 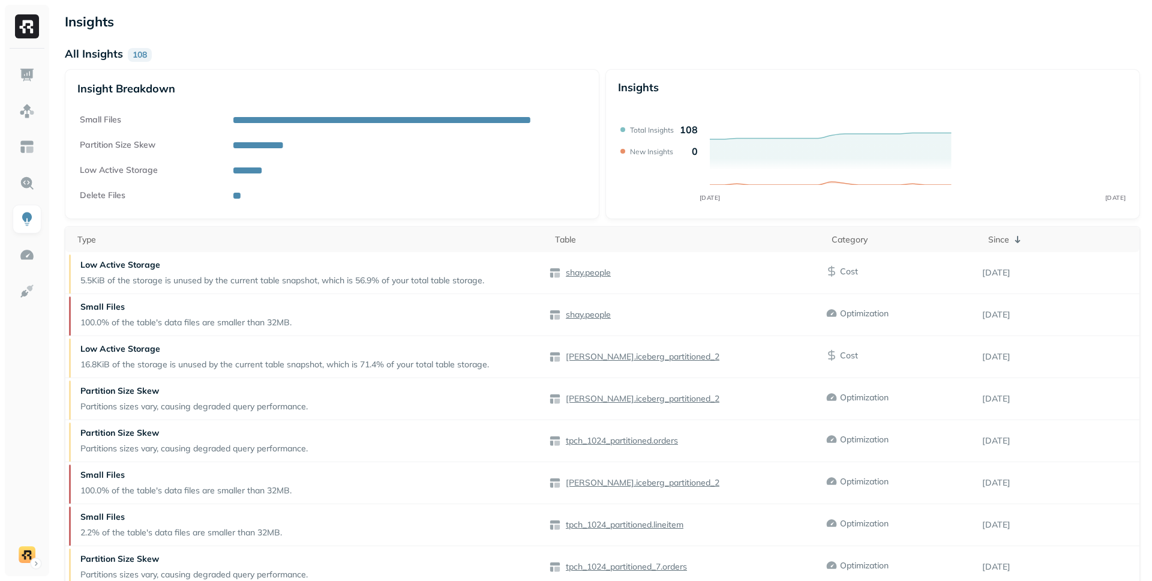 What do you see at coordinates (1060, 239) in the screenshot?
I see `div: Since` at bounding box center [1060, 239].